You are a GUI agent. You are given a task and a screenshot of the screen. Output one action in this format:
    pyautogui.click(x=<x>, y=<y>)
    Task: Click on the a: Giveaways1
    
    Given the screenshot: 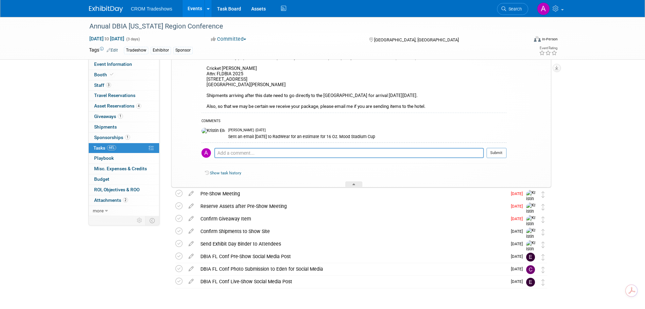 What is the action you would take?
    pyautogui.click(x=124, y=117)
    